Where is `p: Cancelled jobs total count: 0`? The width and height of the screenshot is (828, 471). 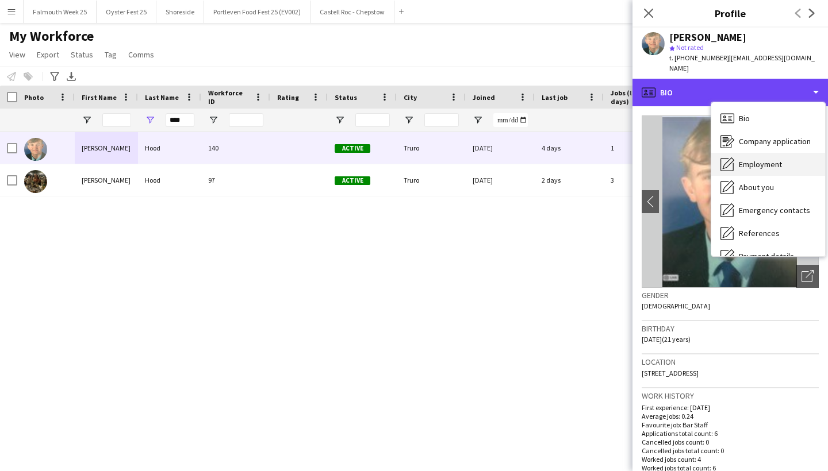
p: Cancelled jobs total count: 0 is located at coordinates (730, 451).